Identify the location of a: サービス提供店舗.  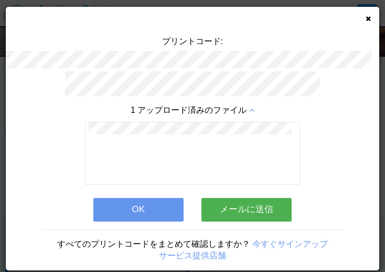
(193, 255).